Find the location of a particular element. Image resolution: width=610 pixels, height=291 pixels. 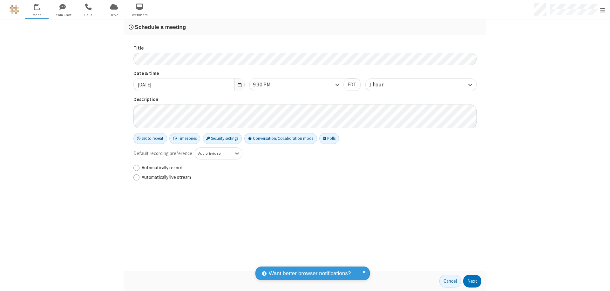

div: Audio & video is located at coordinates (213, 153).